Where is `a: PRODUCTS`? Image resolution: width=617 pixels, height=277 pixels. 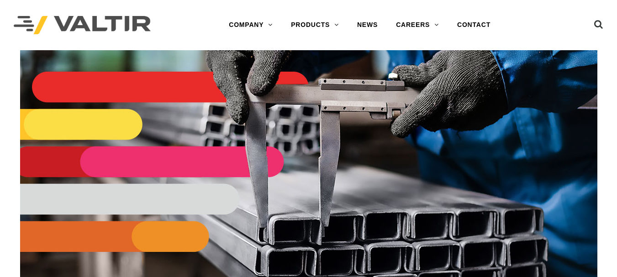
a: PRODUCTS is located at coordinates (314, 25).